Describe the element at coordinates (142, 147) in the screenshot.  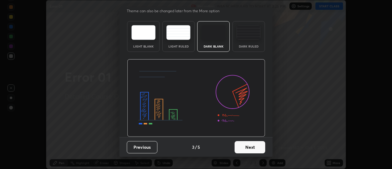
I see `button: Previous` at that location.